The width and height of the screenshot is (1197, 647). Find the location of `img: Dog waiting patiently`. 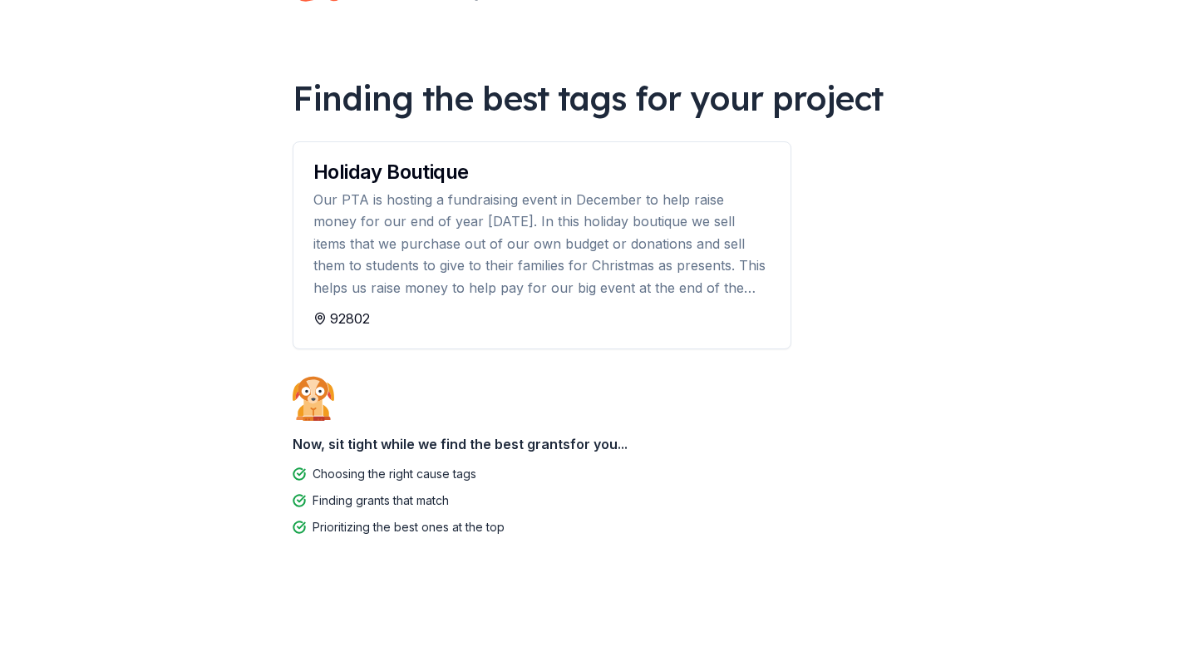

img: Dog waiting patiently is located at coordinates (314, 398).